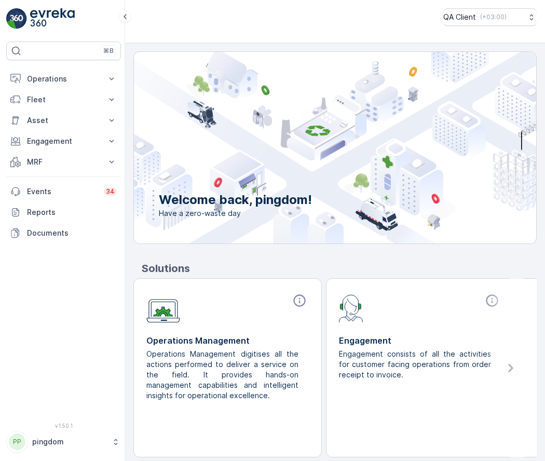 This screenshot has width=545, height=461. I want to click on p: Reports, so click(72, 212).